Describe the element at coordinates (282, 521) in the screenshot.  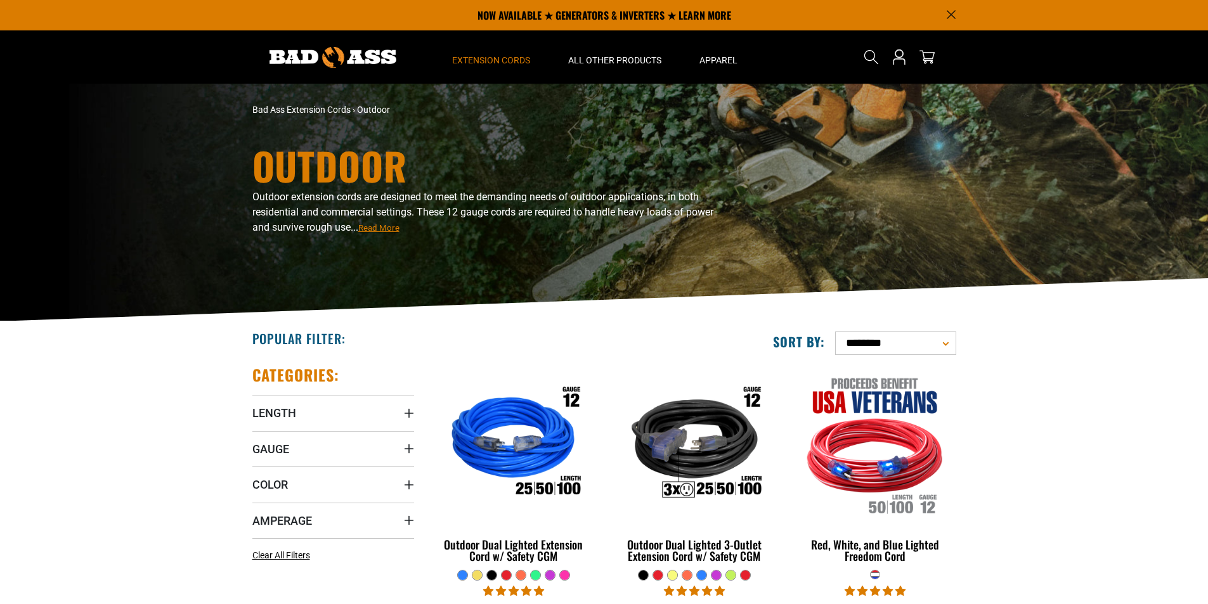
I see `span: Amperage` at that location.